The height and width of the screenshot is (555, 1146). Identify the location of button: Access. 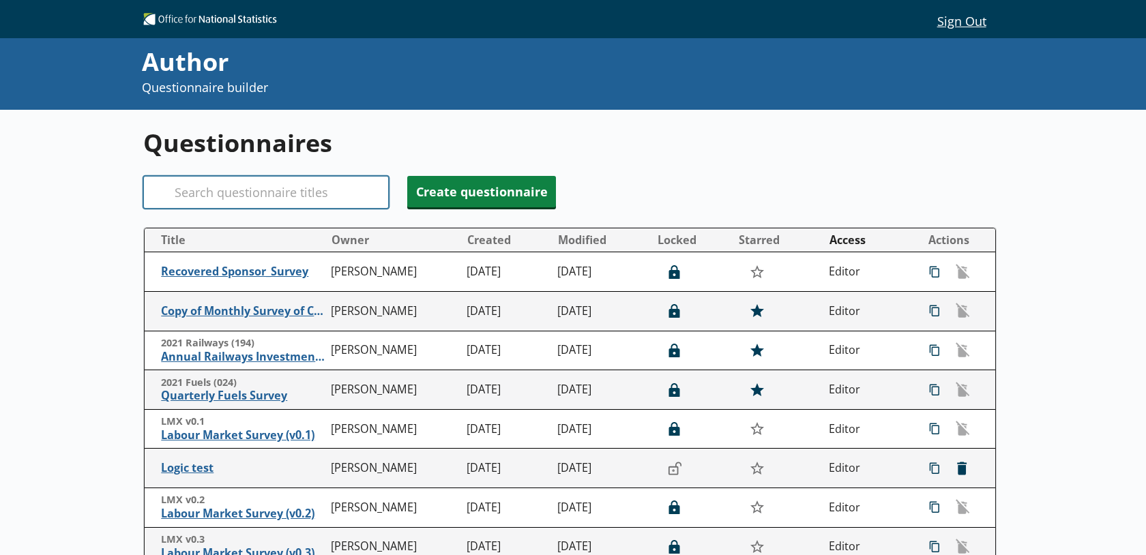
(868, 240).